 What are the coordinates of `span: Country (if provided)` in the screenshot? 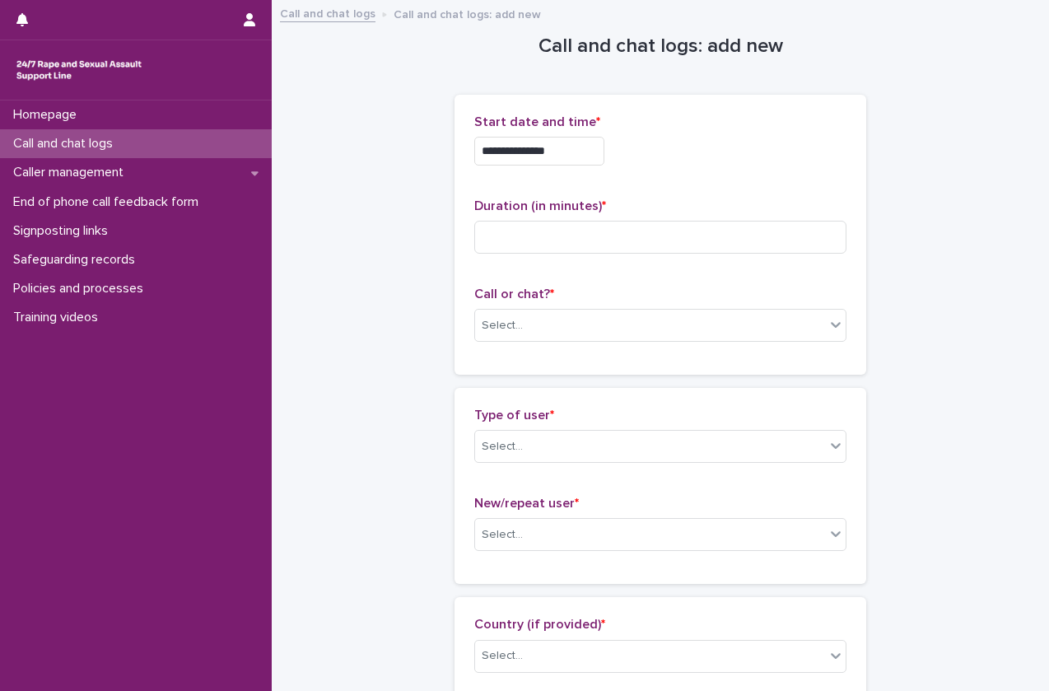 It's located at (539, 624).